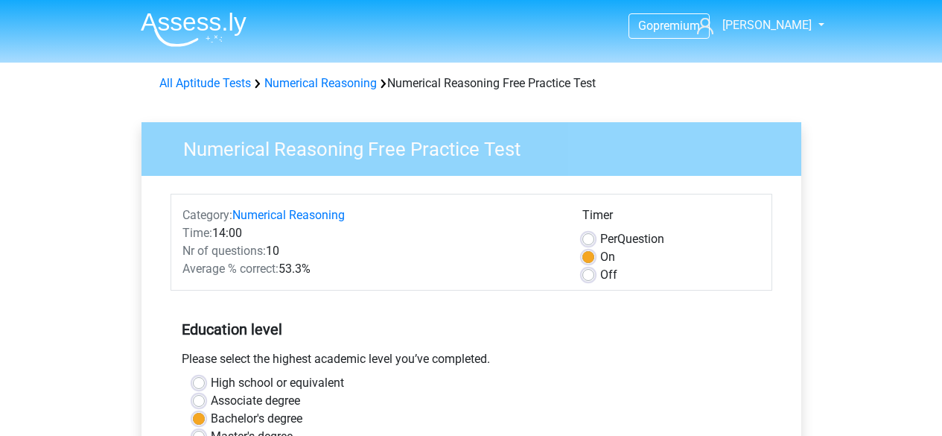 The image size is (942, 436). Describe the element at coordinates (477, 146) in the screenshot. I see `h3: Numerical Reasoning Free Practice Test` at that location.